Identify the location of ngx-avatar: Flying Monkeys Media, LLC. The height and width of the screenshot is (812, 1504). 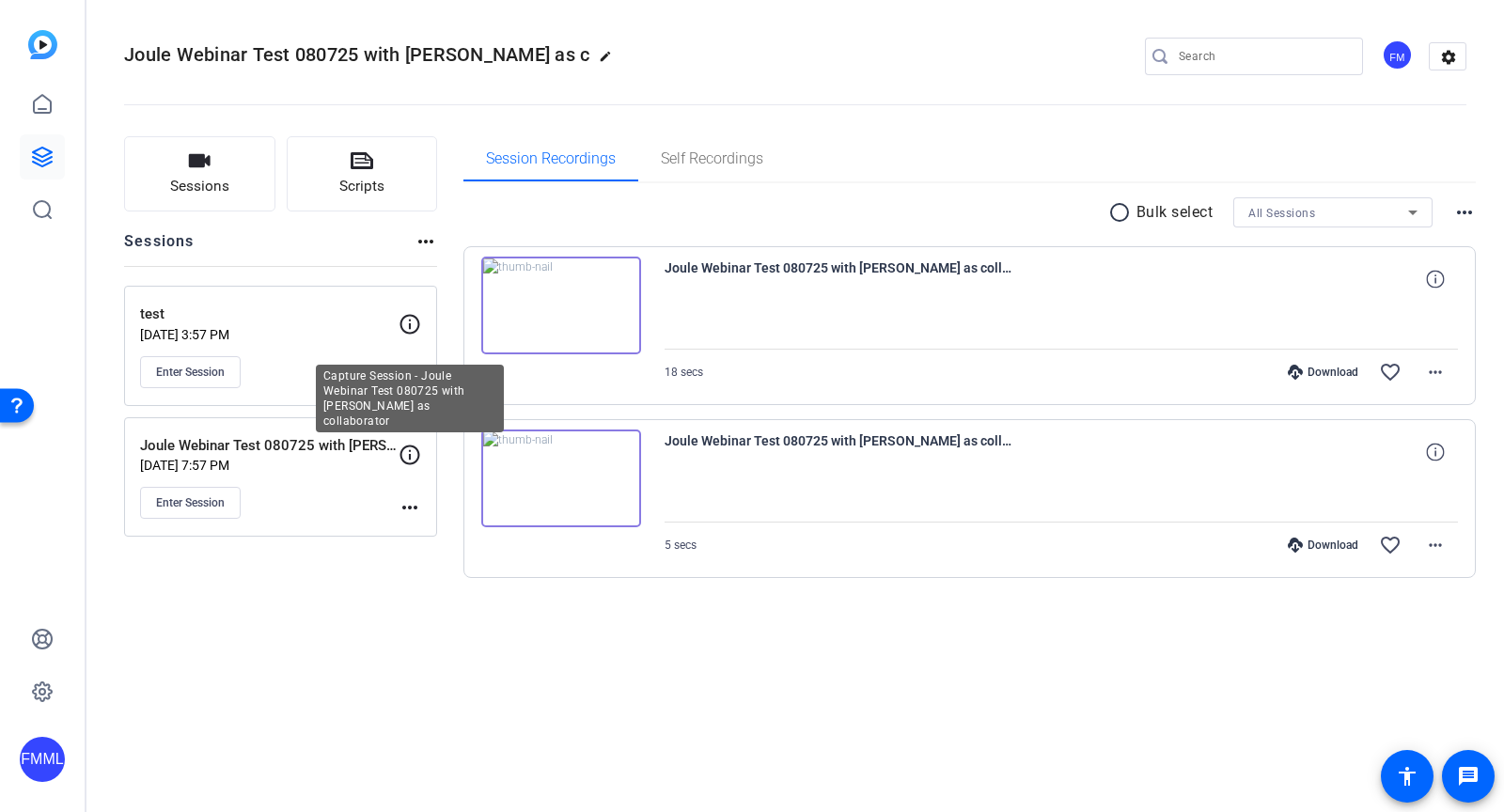
(1397, 55).